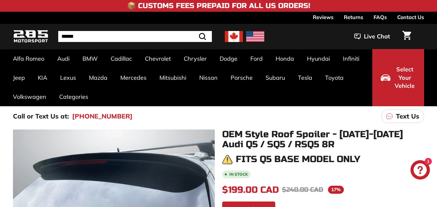  I want to click on a: KIA, so click(42, 78).